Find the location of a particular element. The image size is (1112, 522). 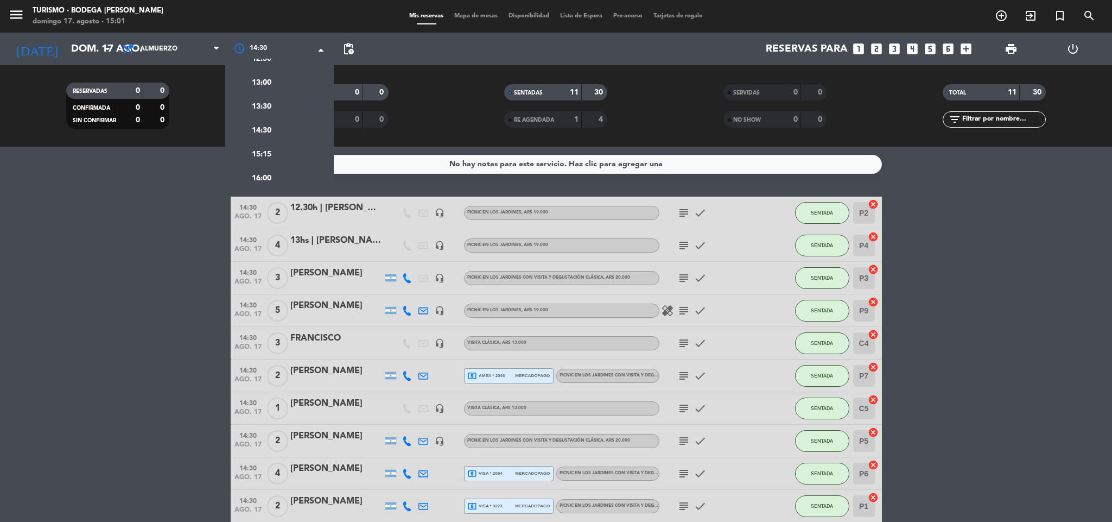

strong: 11 is located at coordinates (574, 92).